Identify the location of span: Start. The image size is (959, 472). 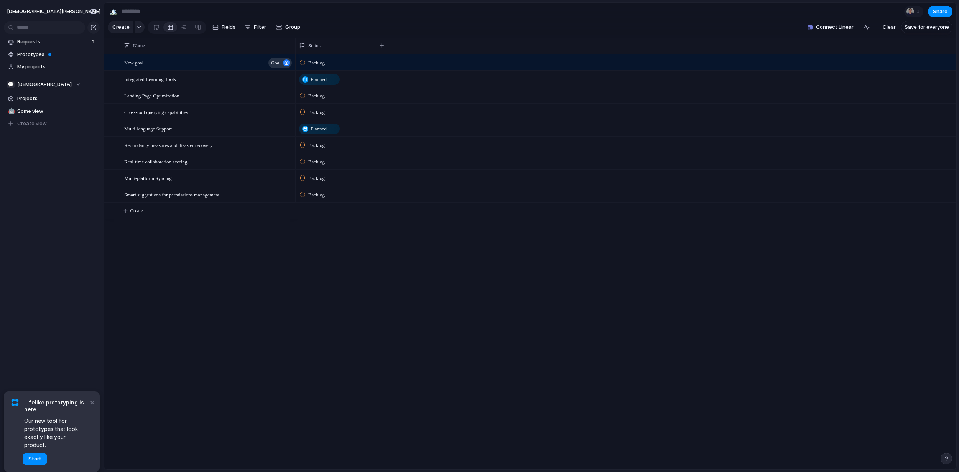
(35, 459).